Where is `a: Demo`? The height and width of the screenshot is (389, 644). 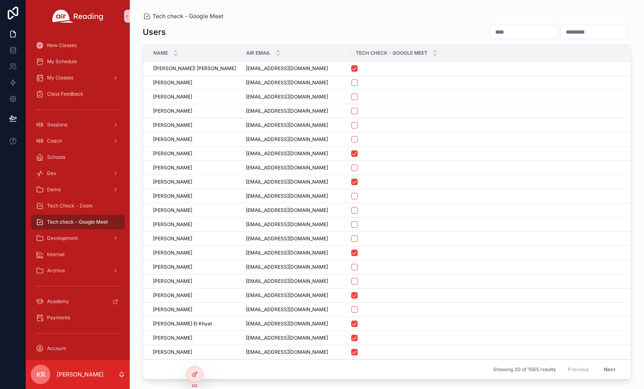 a: Demo is located at coordinates (78, 190).